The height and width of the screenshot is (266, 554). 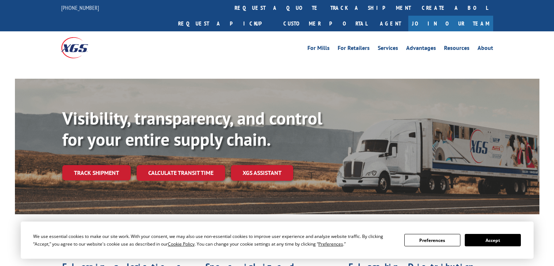 I want to click on a: Advantages, so click(x=421, y=49).